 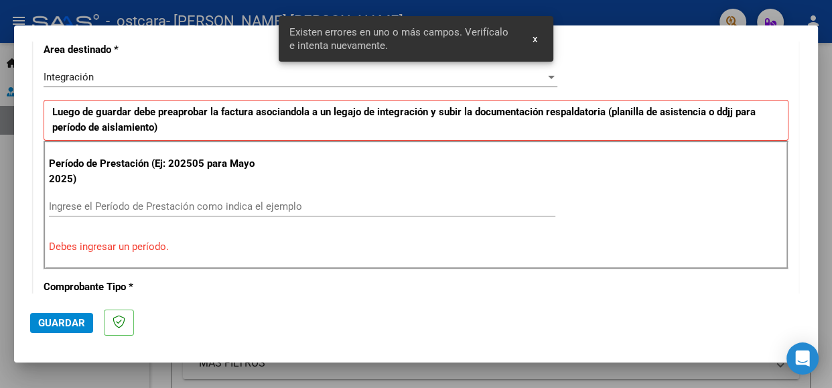 What do you see at coordinates (159, 171) in the screenshot?
I see `p: Período de Prestación (Ej: 202505 para Mayo 2025)` at bounding box center [159, 171].